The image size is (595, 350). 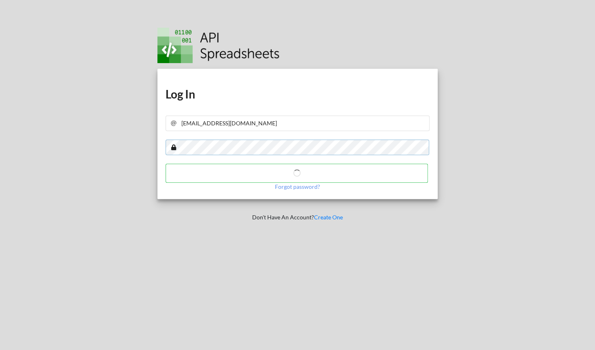 I want to click on input: Your Email, so click(x=297, y=123).